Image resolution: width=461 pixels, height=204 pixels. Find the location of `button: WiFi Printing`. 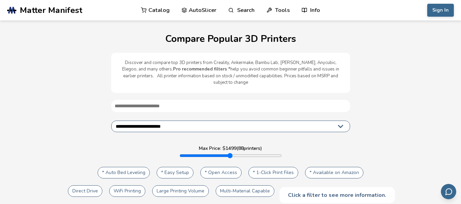

button: WiFi Printing is located at coordinates (127, 191).